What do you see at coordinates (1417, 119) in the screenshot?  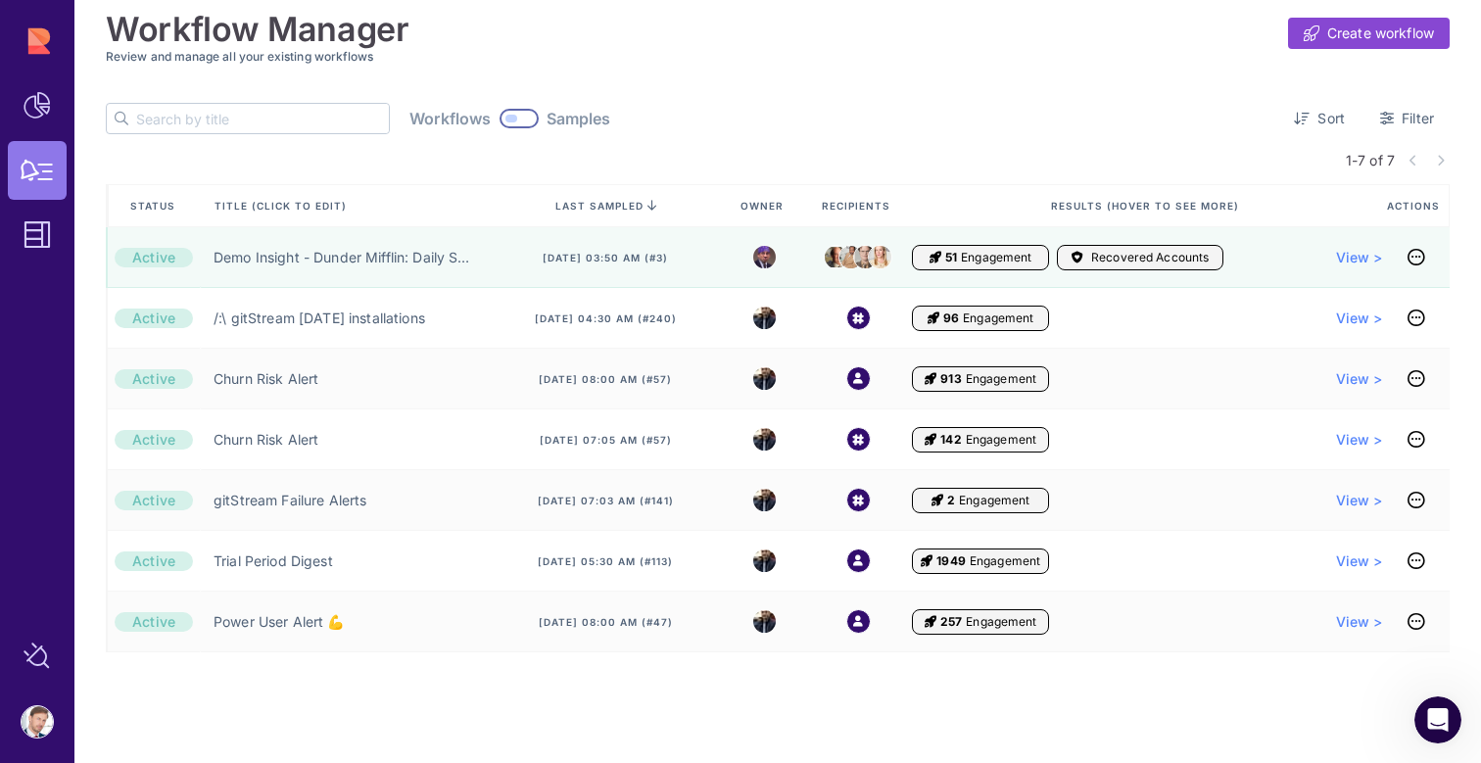 I see `span: Filter` at bounding box center [1417, 119].